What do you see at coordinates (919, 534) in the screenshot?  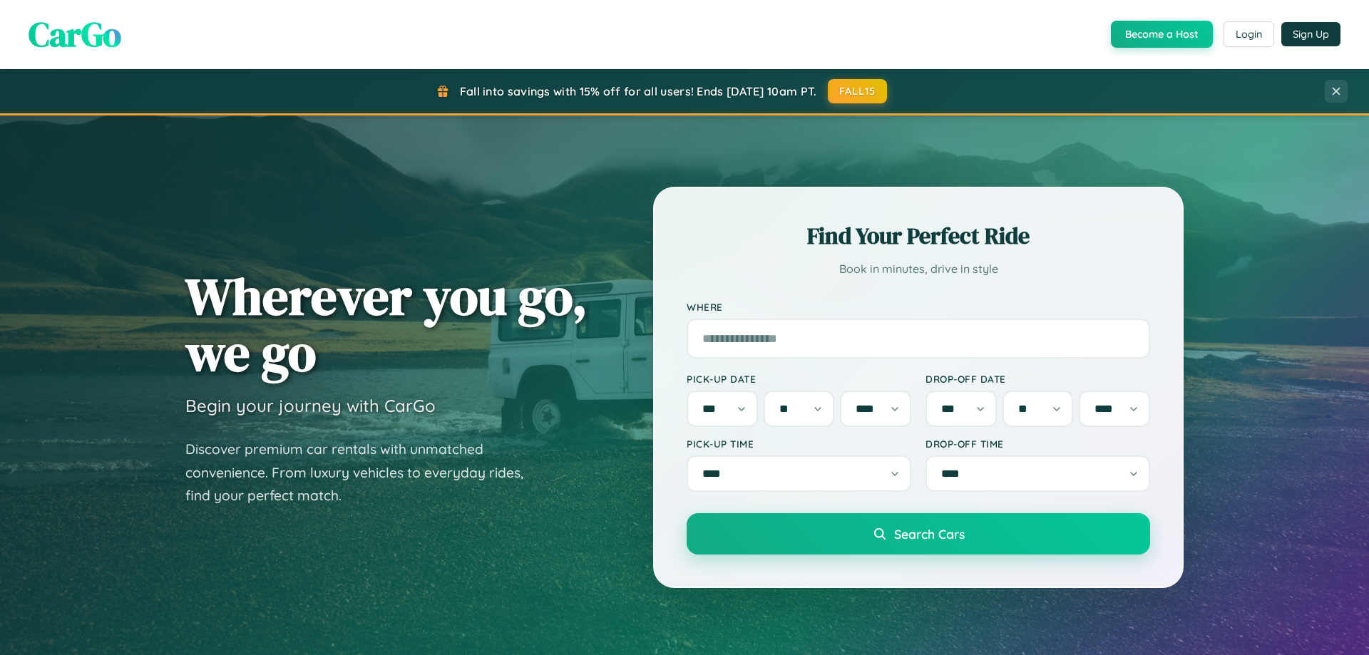 I see `button: Search Cars` at bounding box center [919, 534].